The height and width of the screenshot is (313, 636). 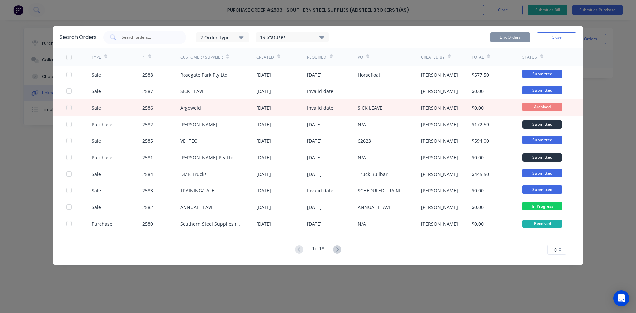 What do you see at coordinates (542, 224) in the screenshot?
I see `div: Received` at bounding box center [542, 224].